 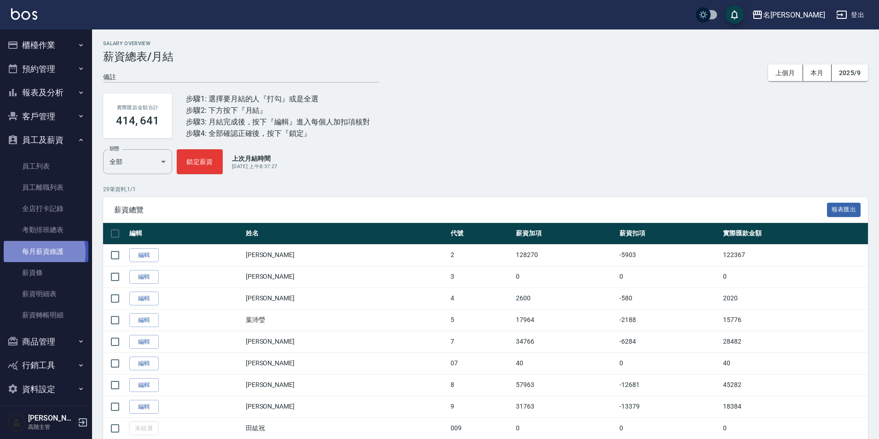 What do you see at coordinates (565, 406) in the screenshot?
I see `td: 31763` at bounding box center [565, 406].